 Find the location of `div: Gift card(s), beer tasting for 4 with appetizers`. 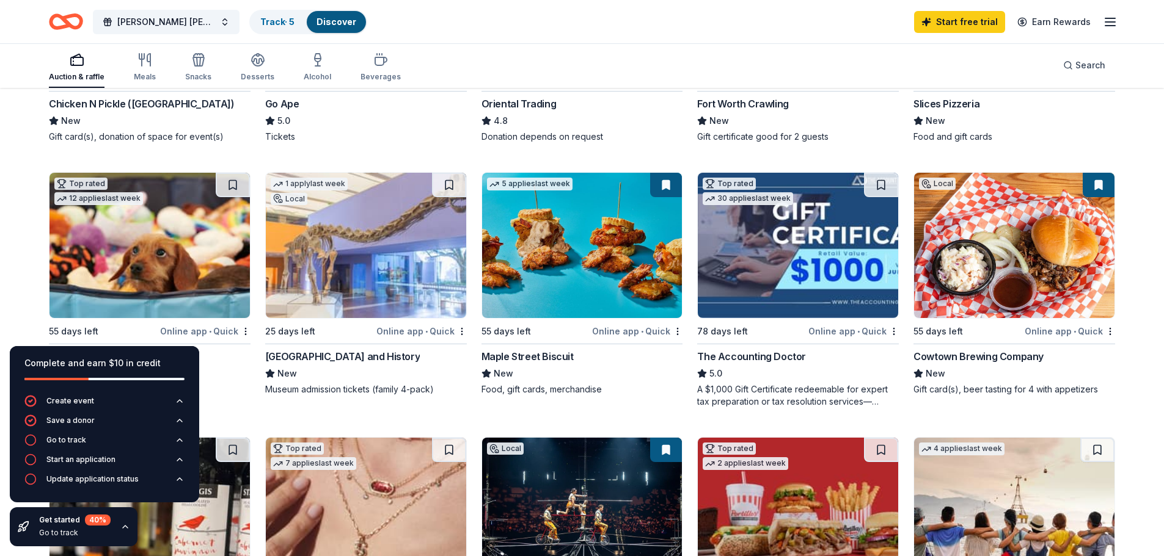

div: Gift card(s), beer tasting for 4 with appetizers is located at coordinates (1014, 390).